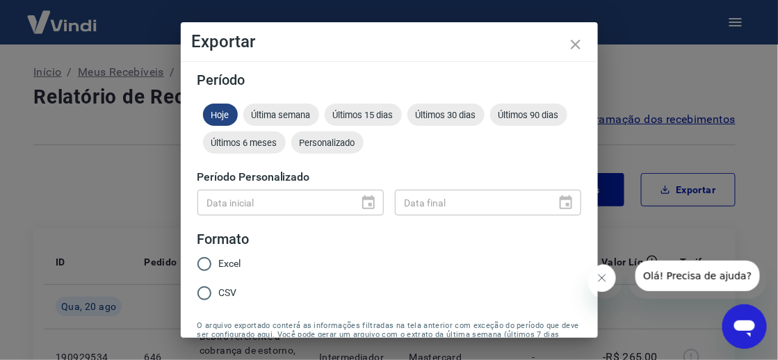  Describe the element at coordinates (70, 15) in the screenshot. I see `span: Olá! Precisa de ajuda?` at that location.